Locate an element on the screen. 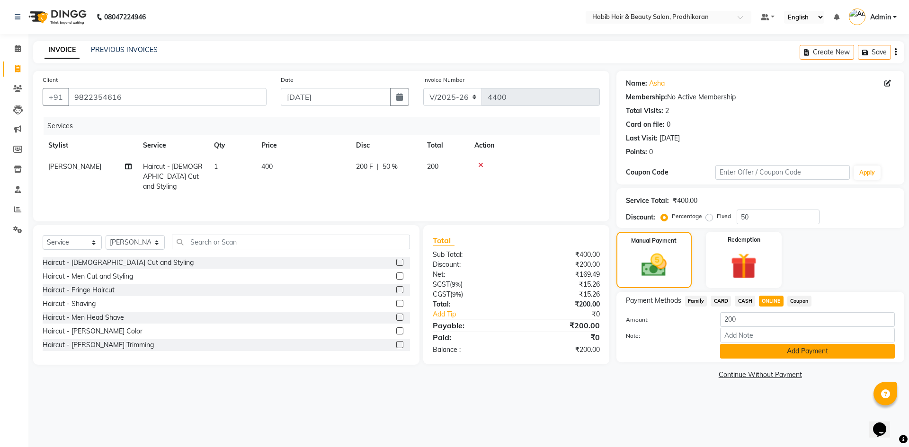  button: Add Payment is located at coordinates (807, 351).